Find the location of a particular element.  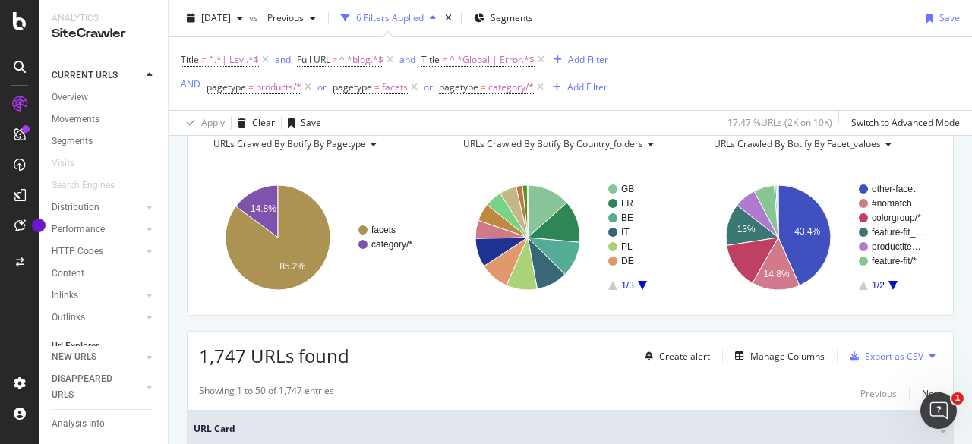

span: 1 is located at coordinates (958, 399).